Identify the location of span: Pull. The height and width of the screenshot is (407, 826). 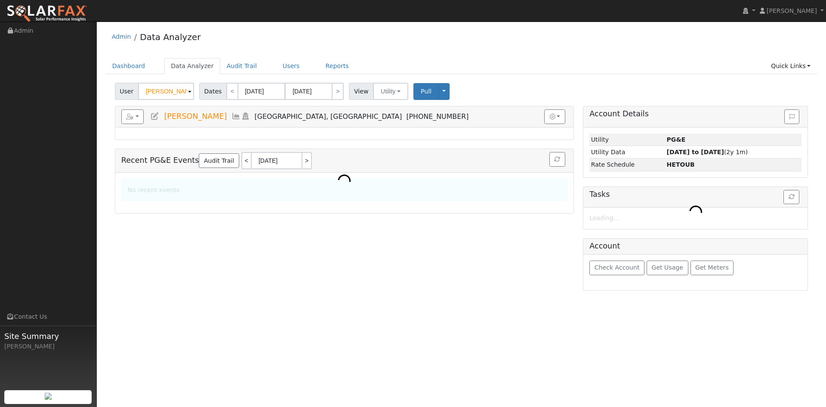
(426, 91).